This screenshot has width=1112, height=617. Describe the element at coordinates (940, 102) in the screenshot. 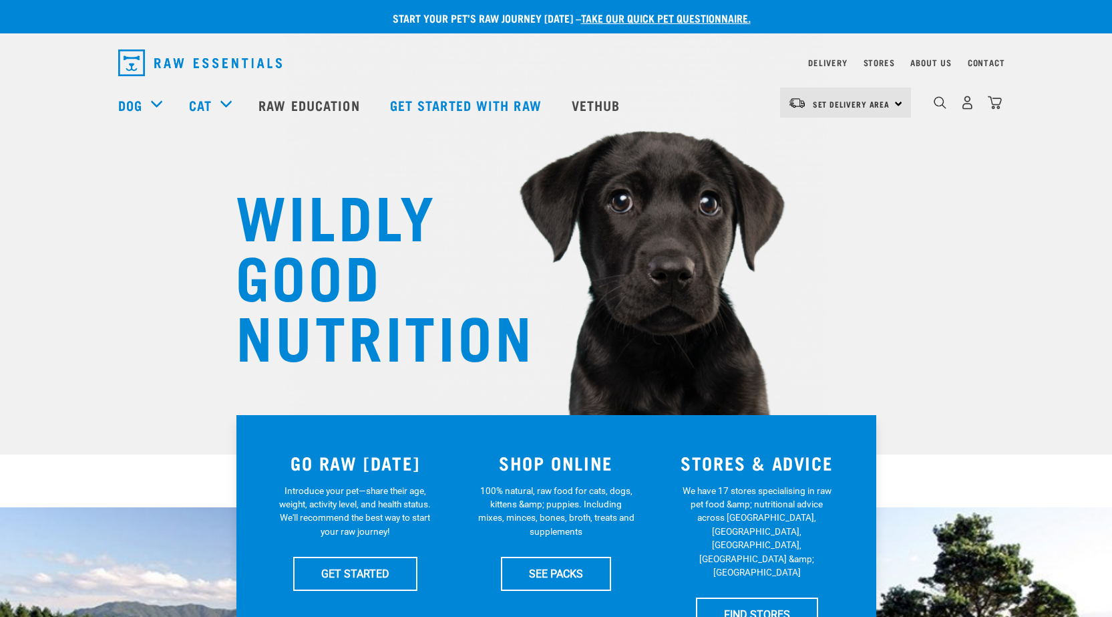

I see `img: home-icon-1@2x.png` at that location.